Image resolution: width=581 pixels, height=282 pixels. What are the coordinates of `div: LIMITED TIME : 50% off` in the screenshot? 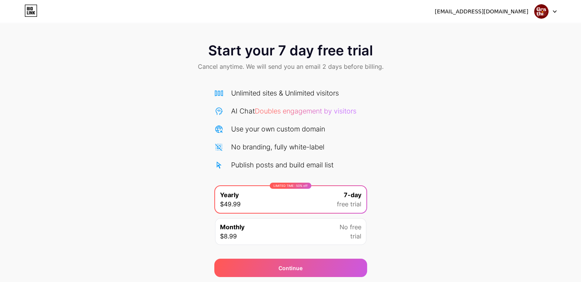 It's located at (290, 186).